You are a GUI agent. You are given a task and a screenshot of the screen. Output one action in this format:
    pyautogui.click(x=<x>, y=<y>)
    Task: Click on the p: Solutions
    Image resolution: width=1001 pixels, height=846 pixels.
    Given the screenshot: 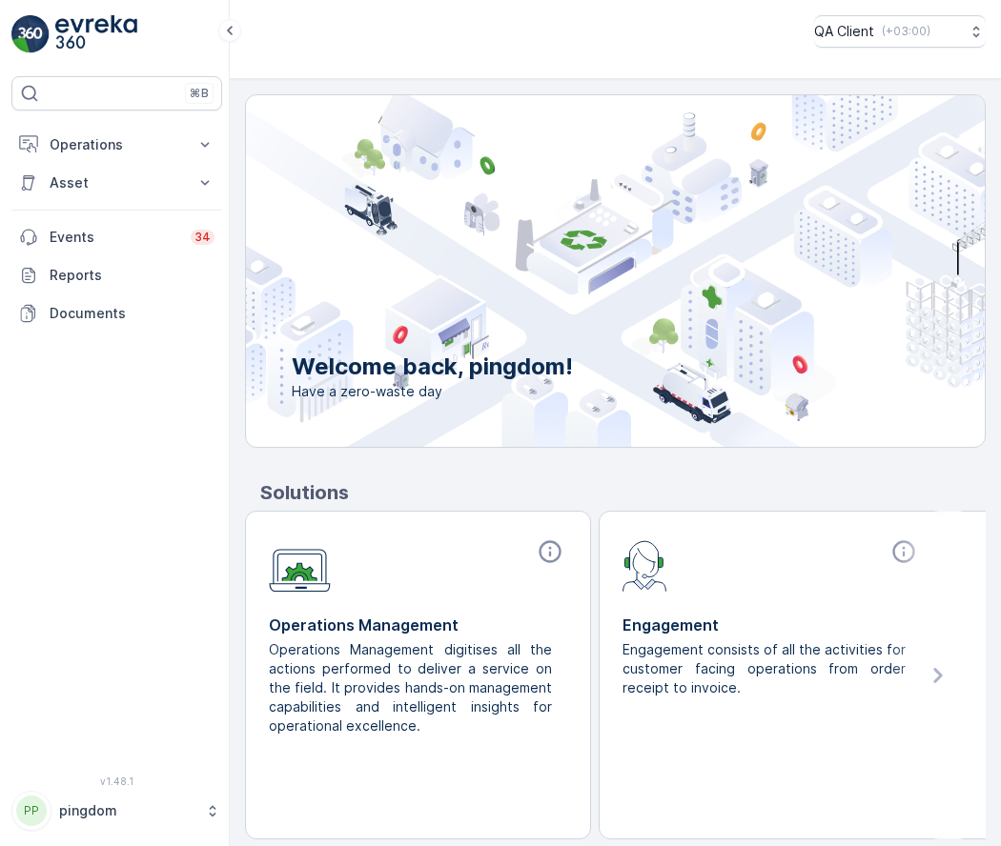 What is the action you would take?
    pyautogui.click(x=622, y=493)
    